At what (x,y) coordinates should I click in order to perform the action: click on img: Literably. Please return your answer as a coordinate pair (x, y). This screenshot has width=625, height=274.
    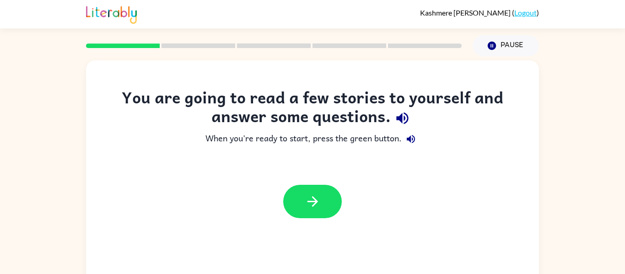
    Looking at the image, I should click on (111, 14).